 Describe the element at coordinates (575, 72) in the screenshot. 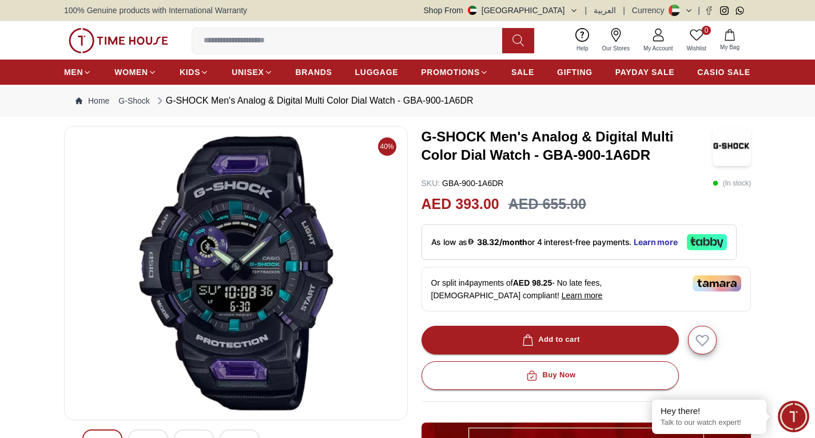

I see `span: GIFTING` at that location.